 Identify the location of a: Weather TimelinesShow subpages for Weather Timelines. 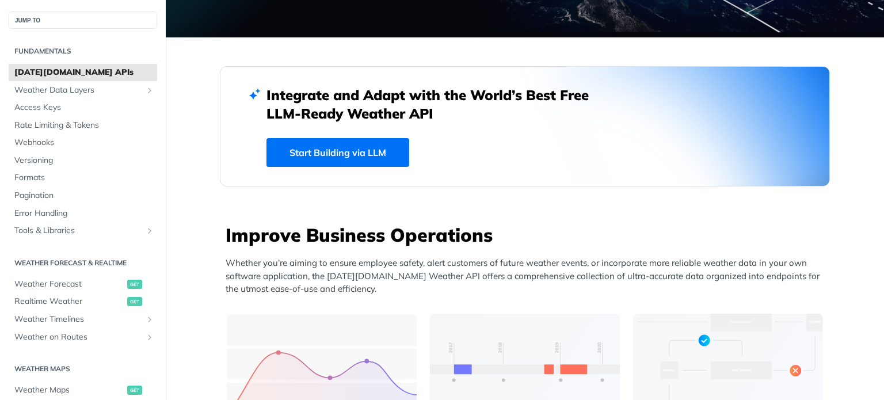
(83, 320).